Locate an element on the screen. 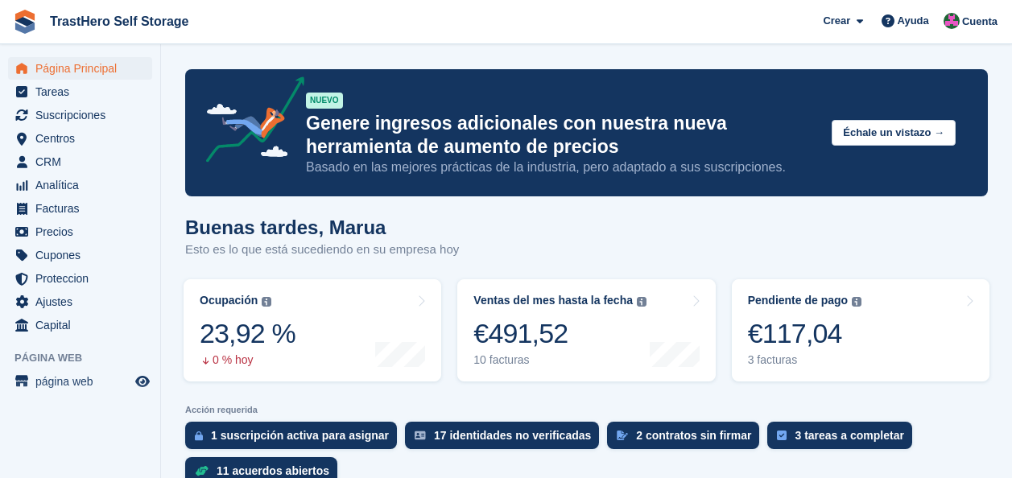 This screenshot has height=478, width=1012. p: Esto es lo que está sucediendo en su empresa hoy is located at coordinates (322, 250).